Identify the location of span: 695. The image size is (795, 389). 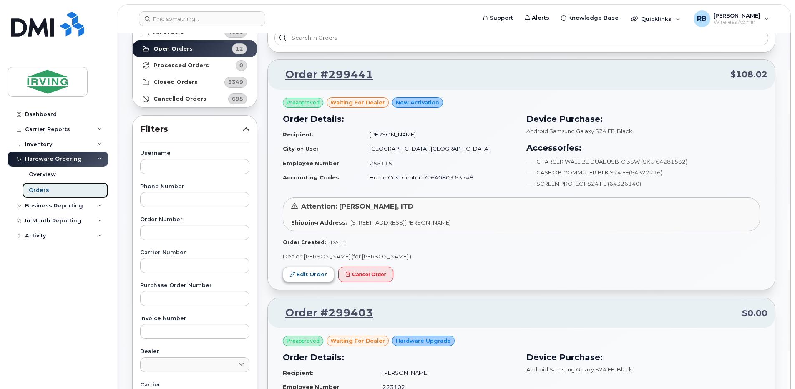
(237, 98).